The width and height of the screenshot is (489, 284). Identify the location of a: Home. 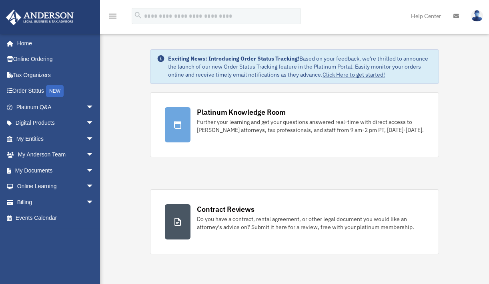
(54, 43).